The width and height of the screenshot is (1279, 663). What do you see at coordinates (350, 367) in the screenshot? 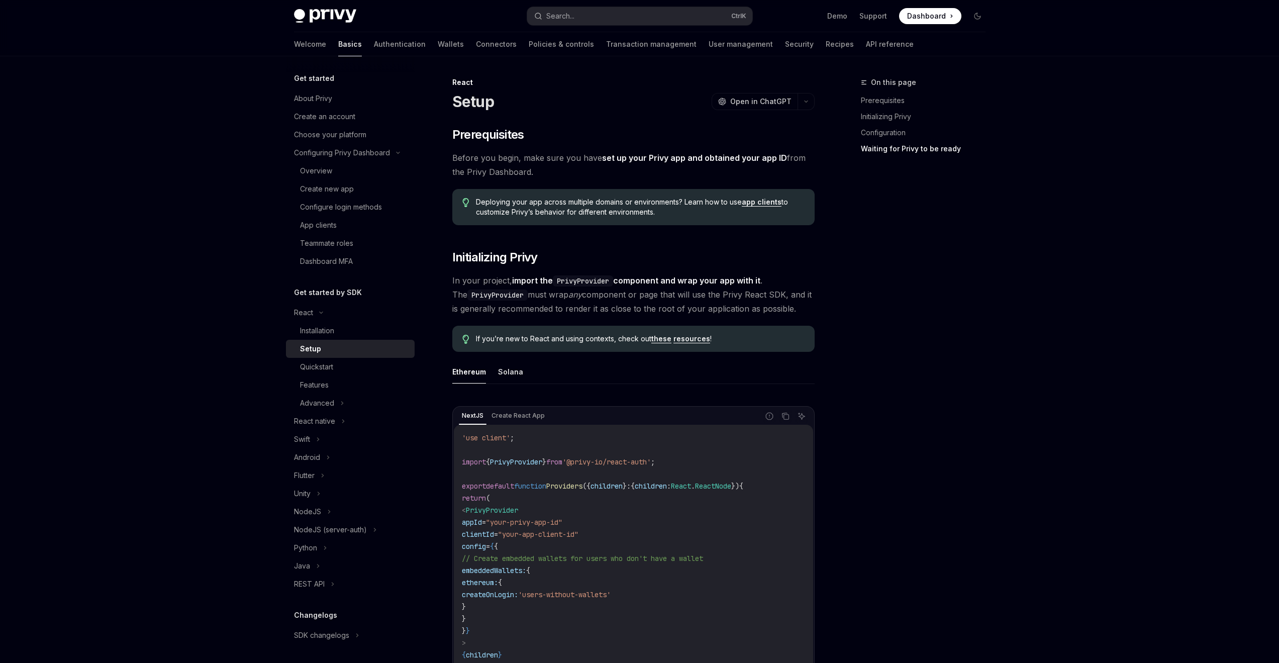
I see `a: Quickstart` at bounding box center [350, 367].